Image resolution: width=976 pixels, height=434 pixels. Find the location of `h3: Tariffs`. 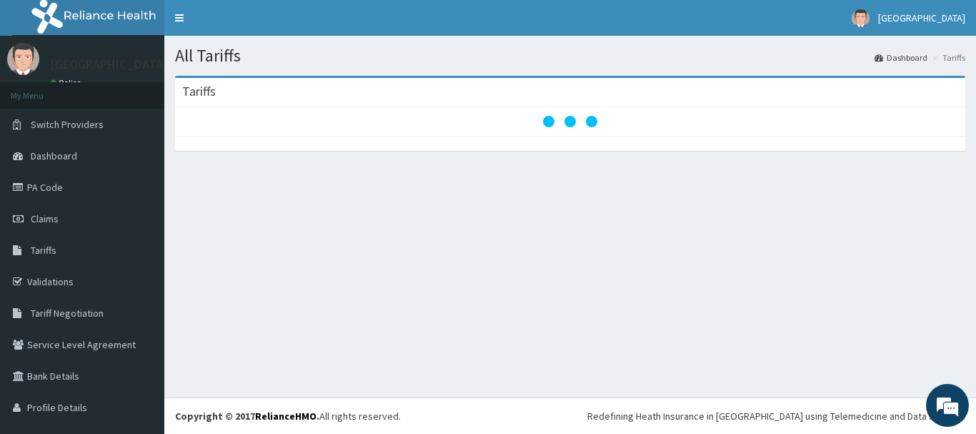

h3: Tariffs is located at coordinates (199, 91).